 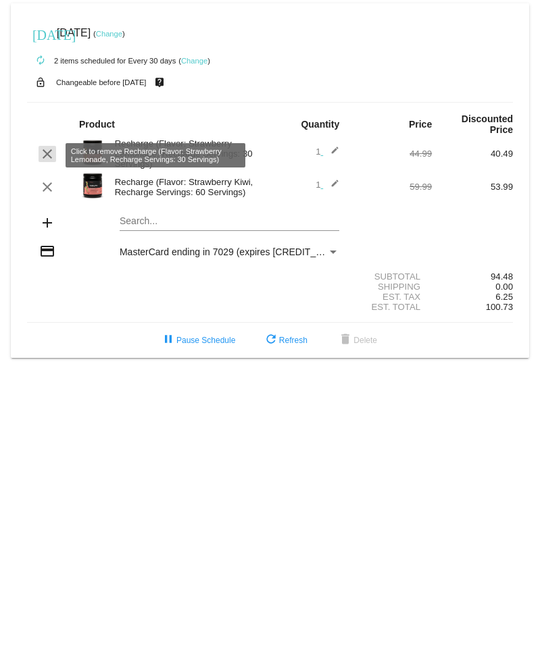 What do you see at coordinates (391, 307) in the screenshot?
I see `div: Est. Total` at bounding box center [391, 307].